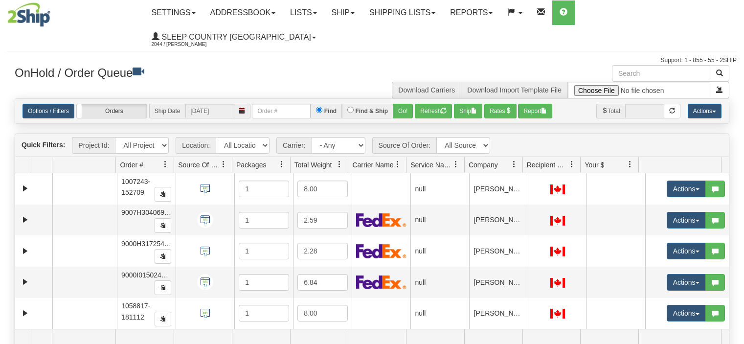 The image size is (744, 344). I want to click on button: Go!, so click(403, 111).